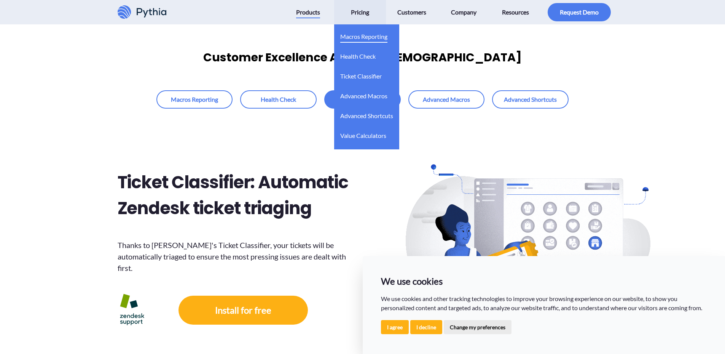 Image resolution: width=725 pixels, height=354 pixels. What do you see at coordinates (544, 281) in the screenshot?
I see `p: We use cookies` at bounding box center [544, 281].